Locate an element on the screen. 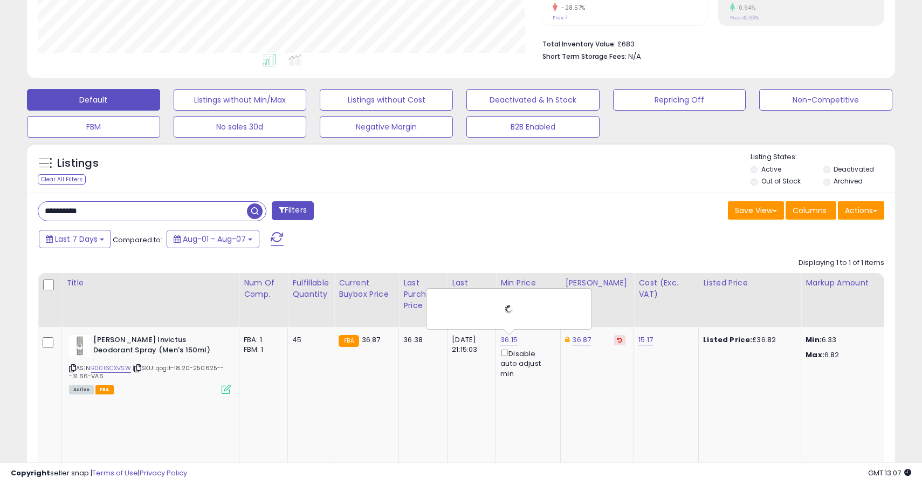  p: 6.82 is located at coordinates (851, 355).